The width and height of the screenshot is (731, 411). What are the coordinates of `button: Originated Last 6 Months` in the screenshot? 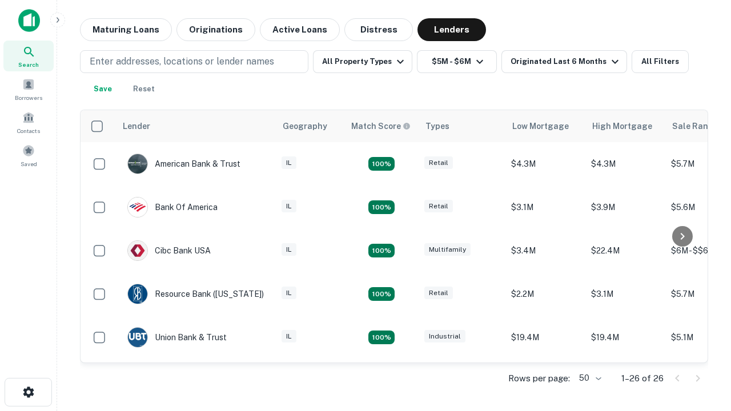 It's located at (564, 62).